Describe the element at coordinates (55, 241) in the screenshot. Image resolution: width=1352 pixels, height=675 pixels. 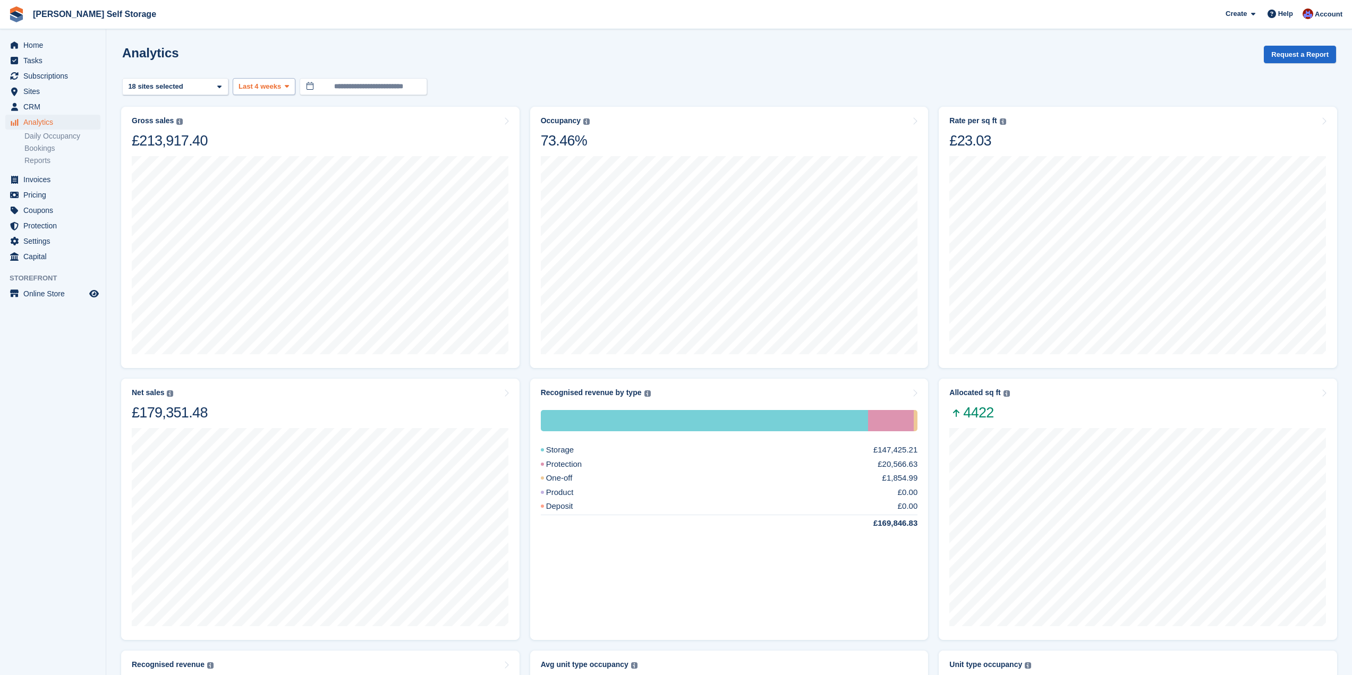
I see `span: Settings` at that location.